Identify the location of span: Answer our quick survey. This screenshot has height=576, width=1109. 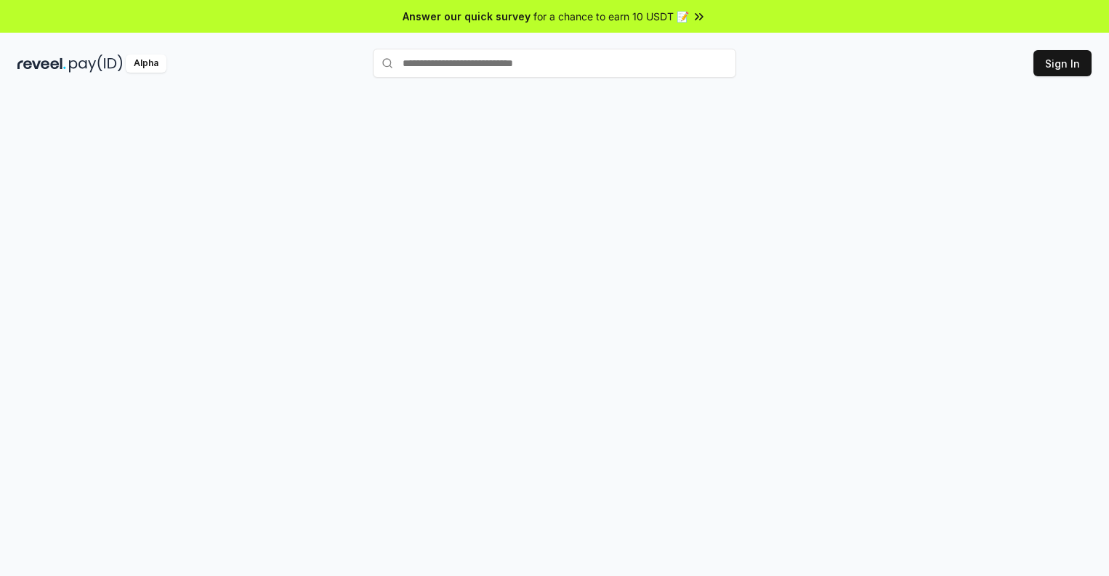
(466, 16).